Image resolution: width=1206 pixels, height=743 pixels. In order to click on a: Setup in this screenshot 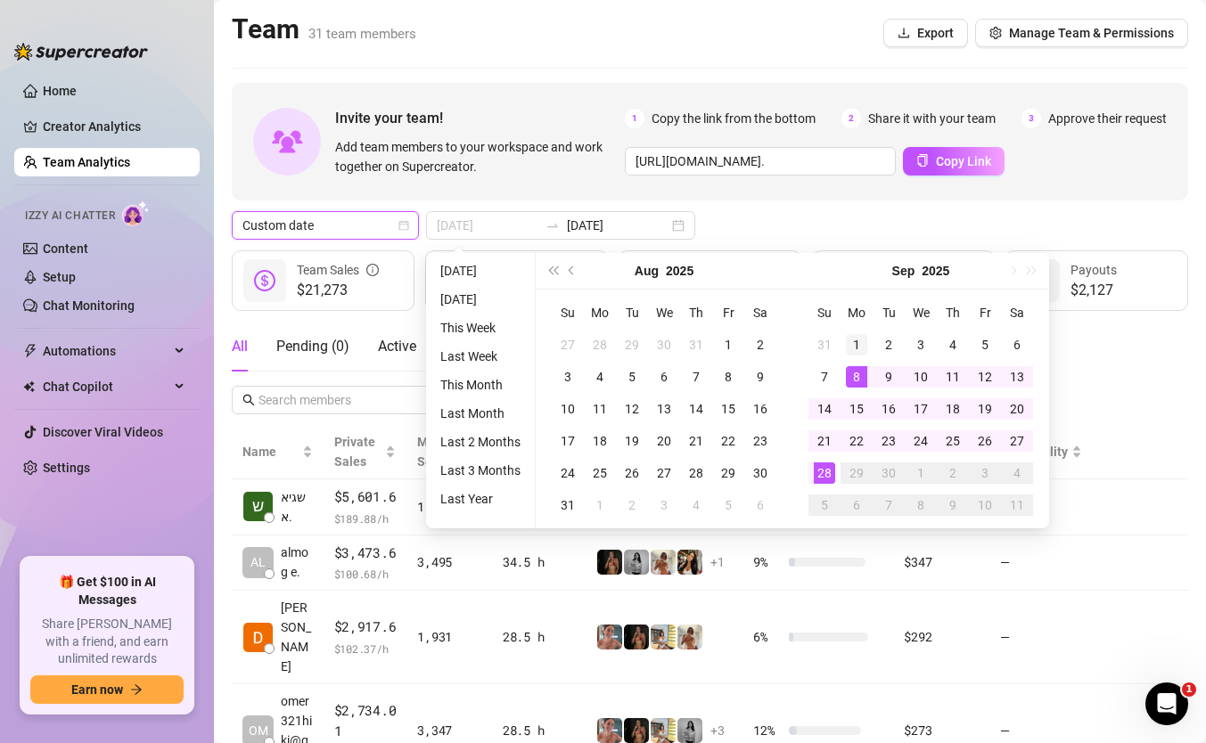, I will do `click(59, 277)`.